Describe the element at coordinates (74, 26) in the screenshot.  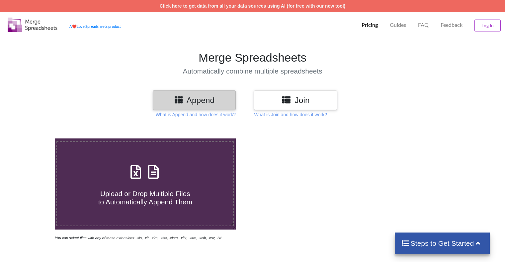
I see `span: heart` at that location.